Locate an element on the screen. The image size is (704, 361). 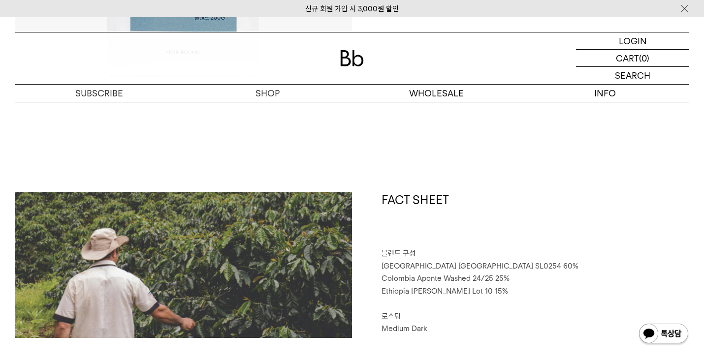
a: SHOP is located at coordinates (268, 93).